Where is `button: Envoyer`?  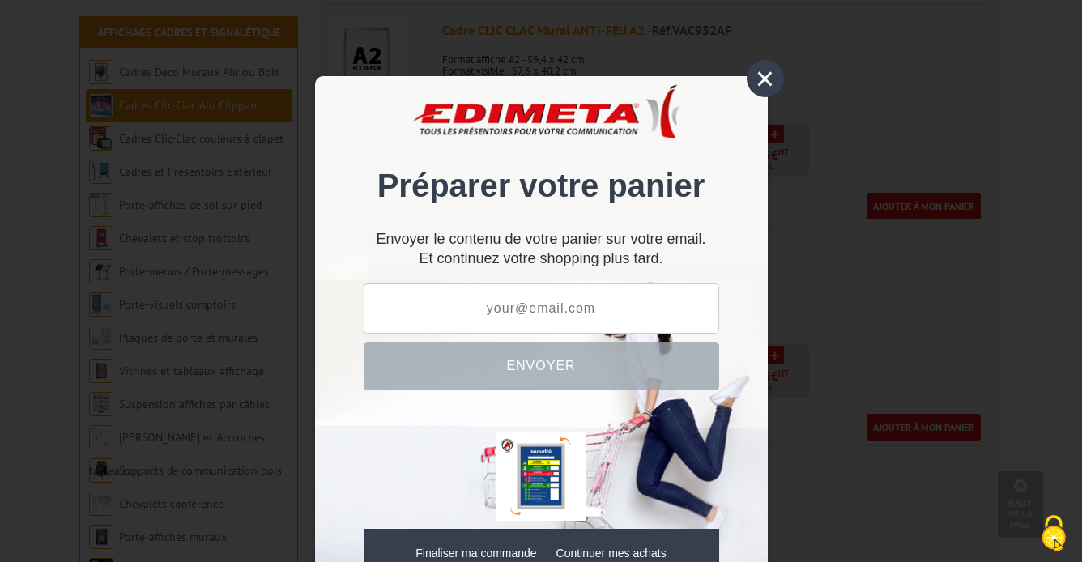 button: Envoyer is located at coordinates (541, 366).